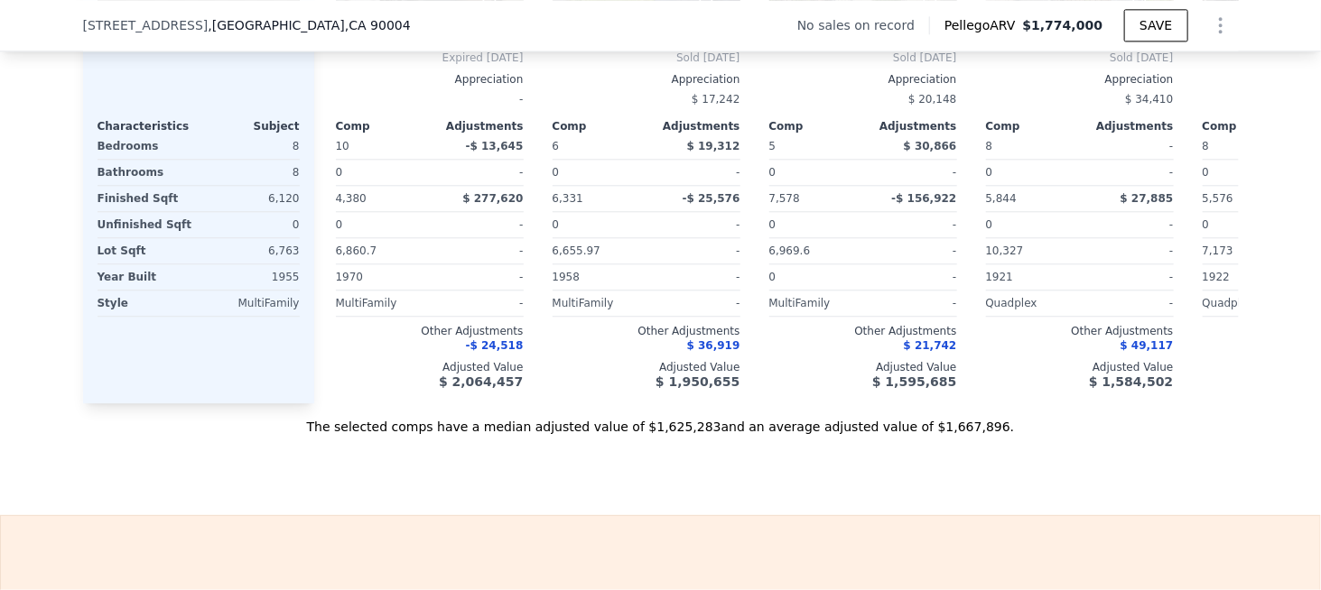  I want to click on span: $1,774,000, so click(1062, 25).